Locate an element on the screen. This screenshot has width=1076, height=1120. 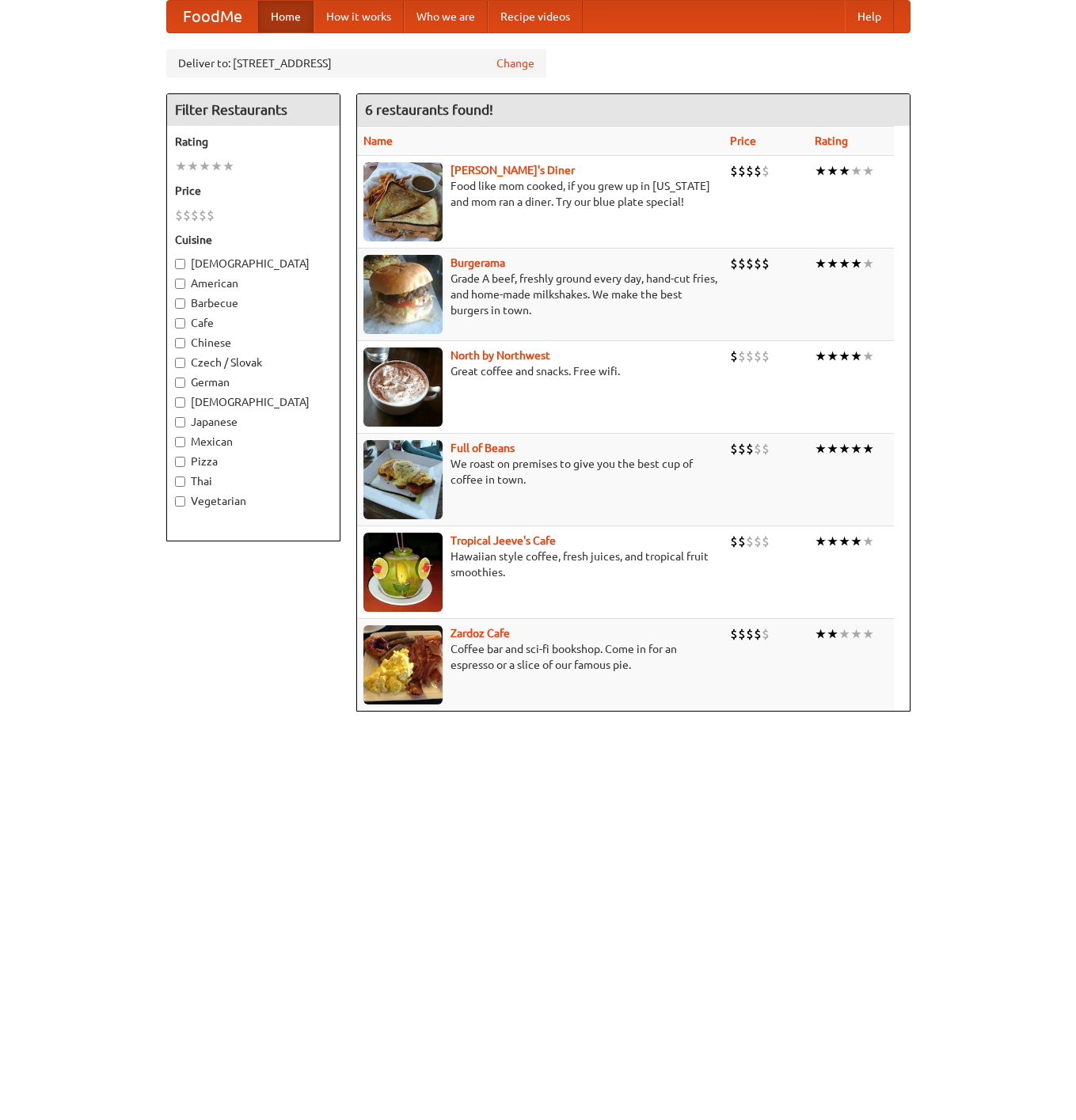
label: Thai is located at coordinates (253, 482).